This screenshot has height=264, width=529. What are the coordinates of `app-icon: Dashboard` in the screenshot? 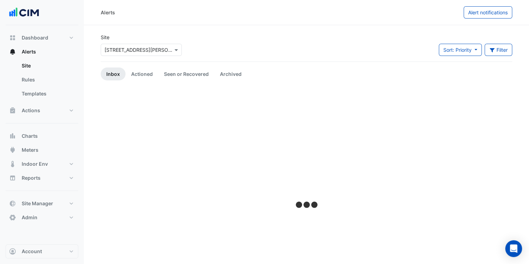 It's located at (13, 38).